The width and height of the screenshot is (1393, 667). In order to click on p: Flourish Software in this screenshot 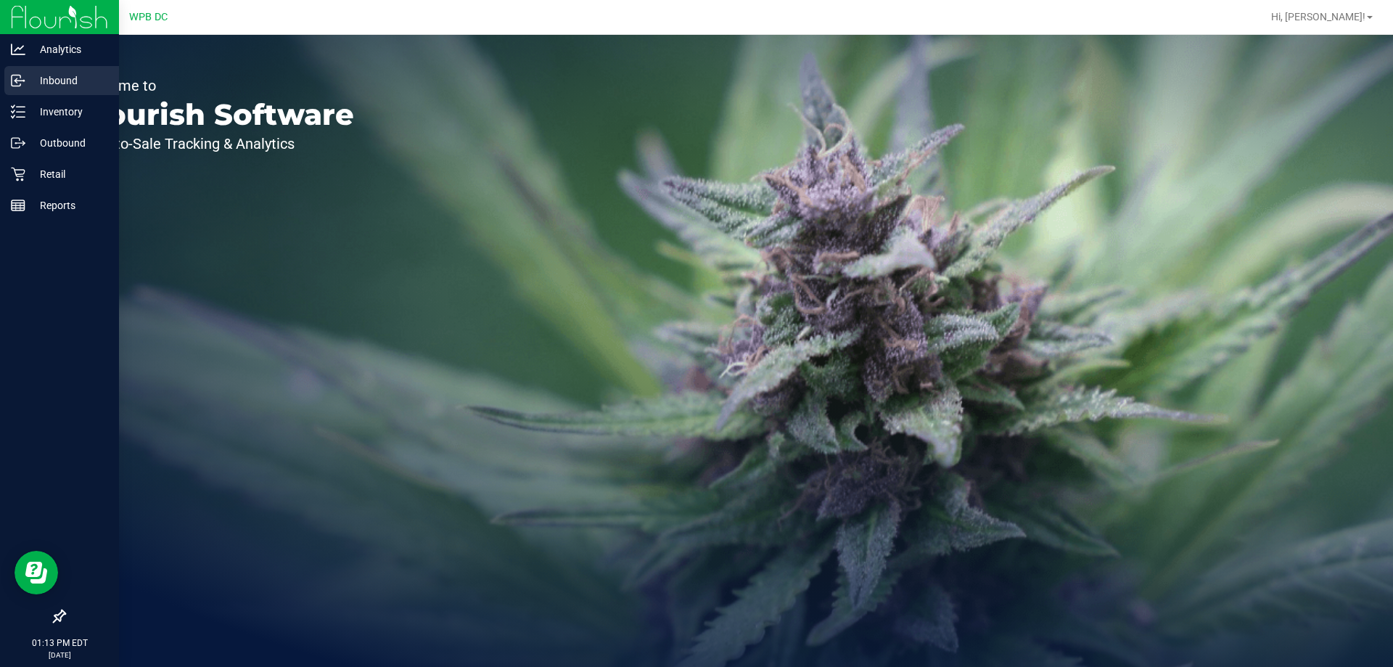, I will do `click(216, 115)`.